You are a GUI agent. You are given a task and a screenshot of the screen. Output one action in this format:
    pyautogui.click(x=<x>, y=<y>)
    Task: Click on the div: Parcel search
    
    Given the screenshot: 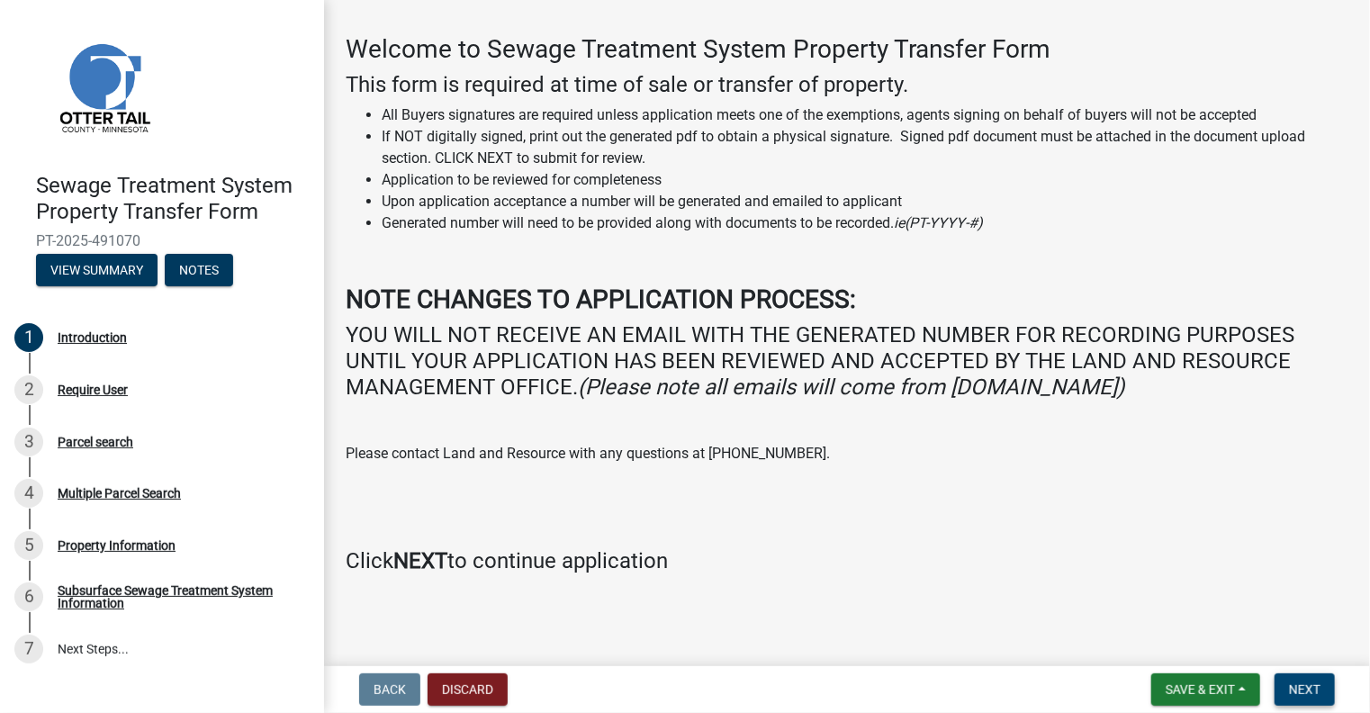 What is the action you would take?
    pyautogui.click(x=95, y=442)
    